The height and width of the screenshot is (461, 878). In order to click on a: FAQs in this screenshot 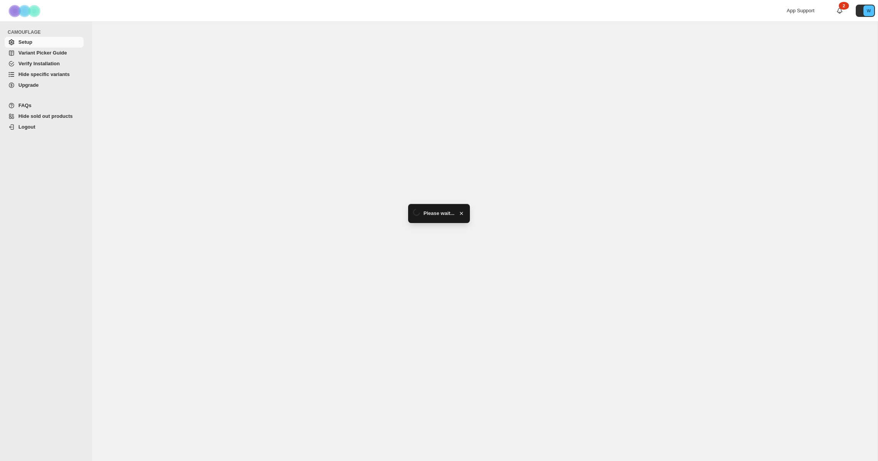, I will do `click(44, 105)`.